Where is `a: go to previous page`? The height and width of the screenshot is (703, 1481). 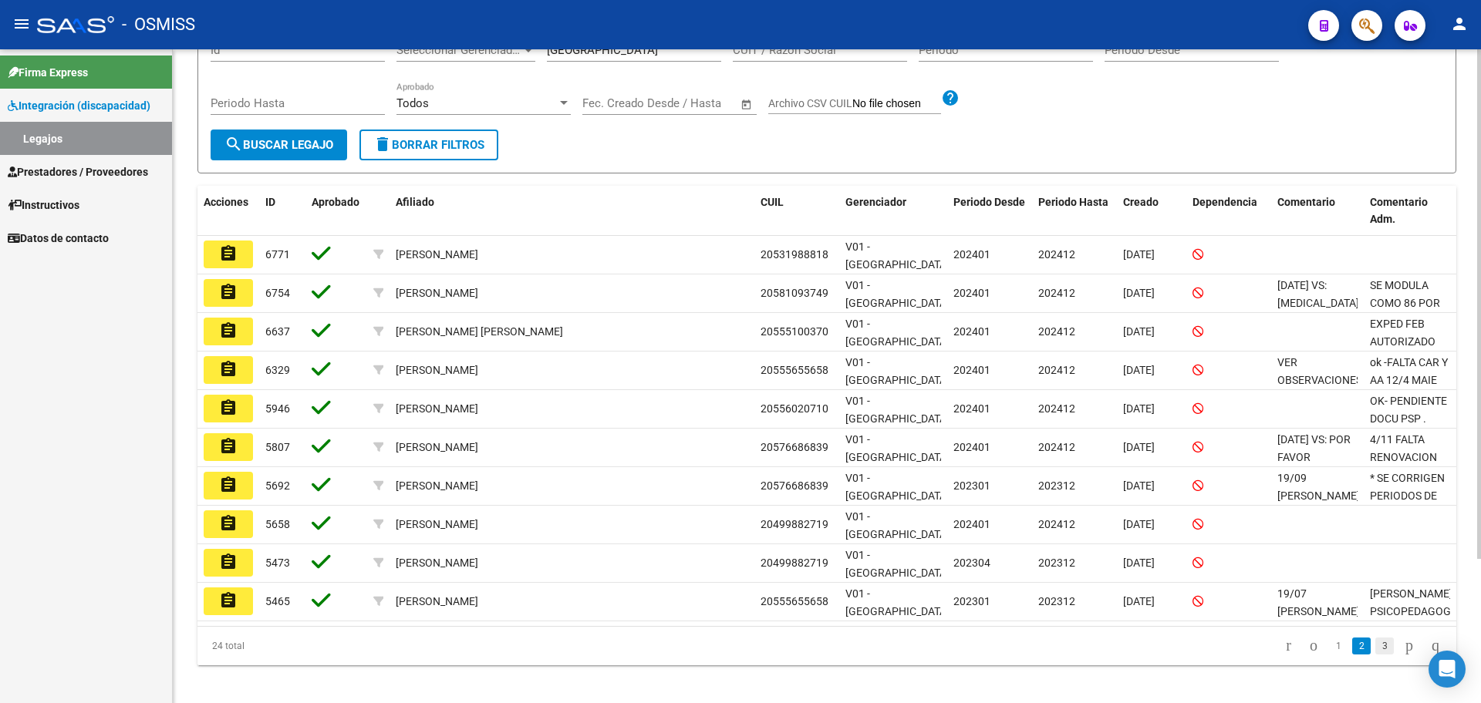 a: go to previous page is located at coordinates (1313, 646).